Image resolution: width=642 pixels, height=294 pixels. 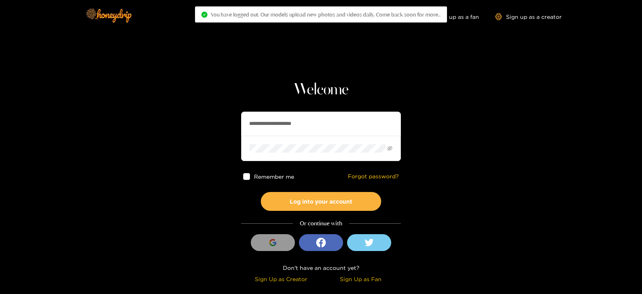 I want to click on div: Sign Up as Creator, so click(x=281, y=279).